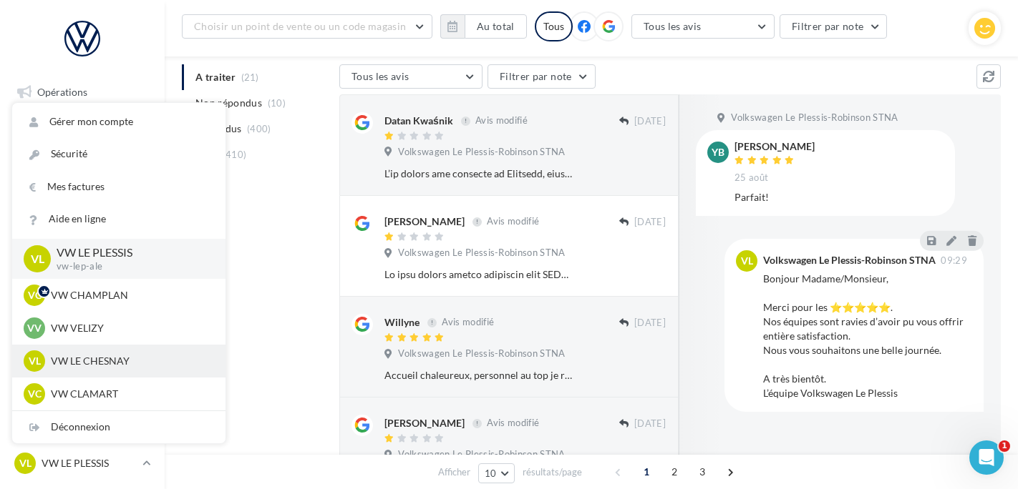 This screenshot has width=1018, height=489. Describe the element at coordinates (401, 323) in the screenshot. I see `div: Willyne` at that location.